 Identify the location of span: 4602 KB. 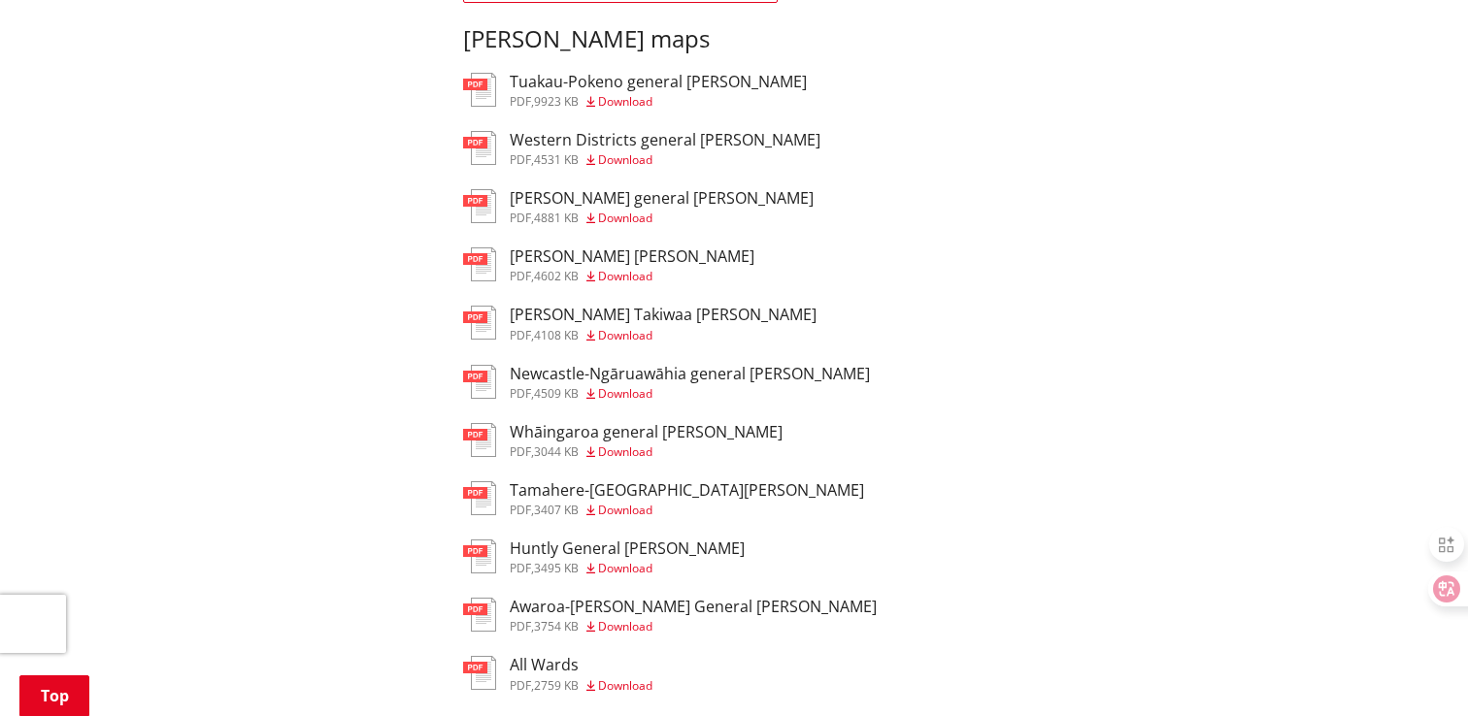
(556, 276).